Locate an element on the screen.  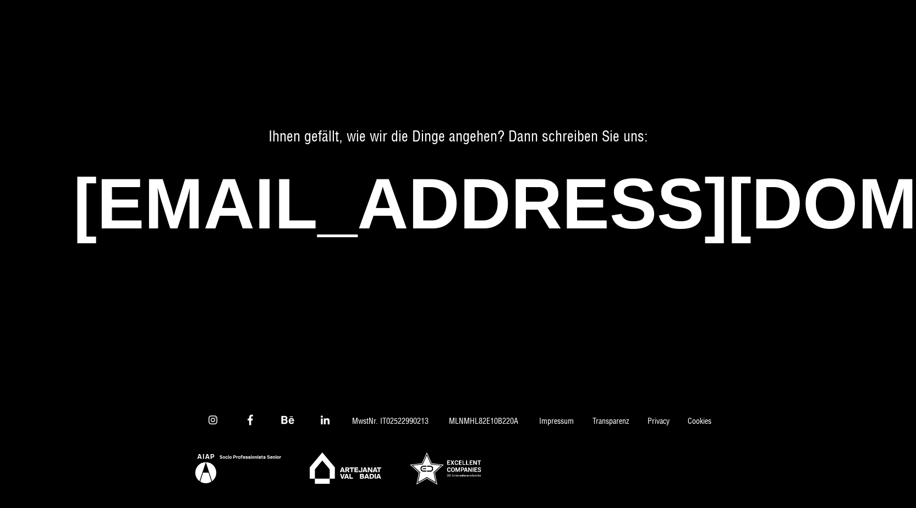
span: Ihnen gefällt, wie wir die Dinge angehen? Dann schreiben Sie uns: is located at coordinates (458, 136).